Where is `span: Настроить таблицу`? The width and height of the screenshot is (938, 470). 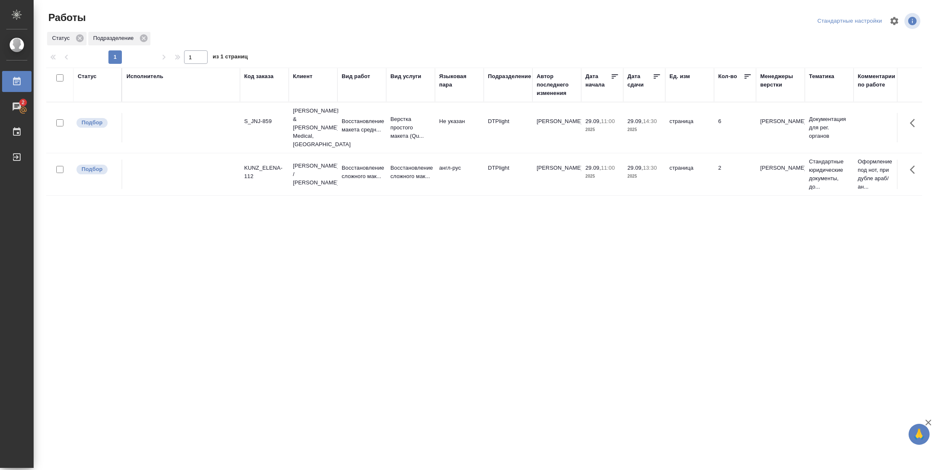 span: Настроить таблицу is located at coordinates (894, 21).